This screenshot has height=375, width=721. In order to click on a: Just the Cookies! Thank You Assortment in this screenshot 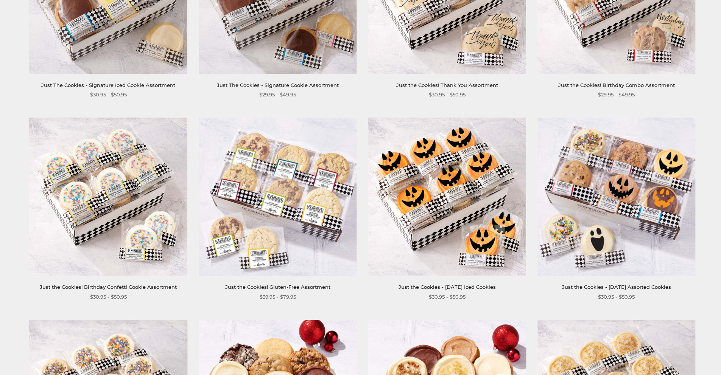, I will do `click(447, 85)`.